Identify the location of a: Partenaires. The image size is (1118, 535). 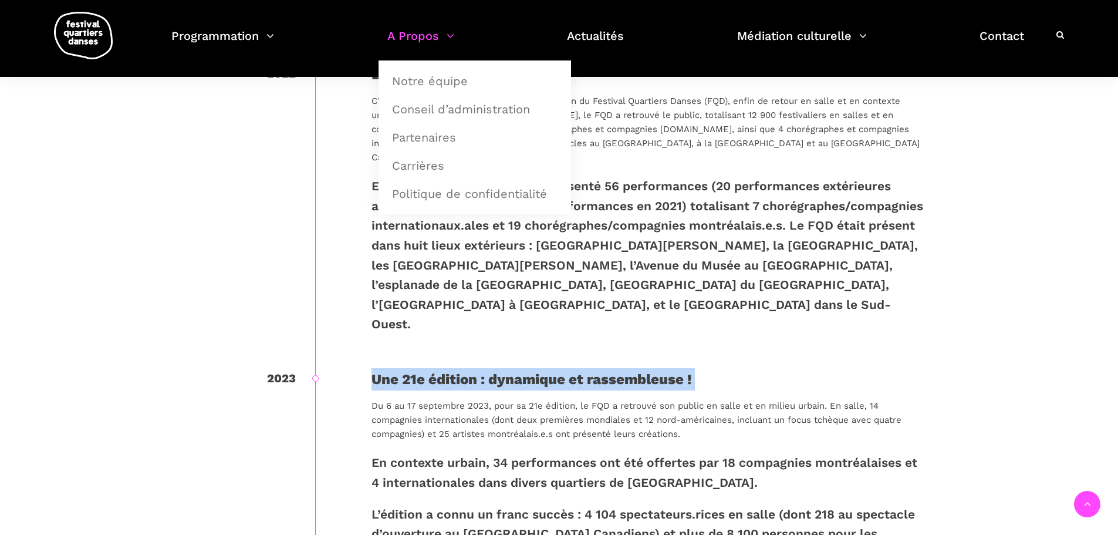
(475, 137).